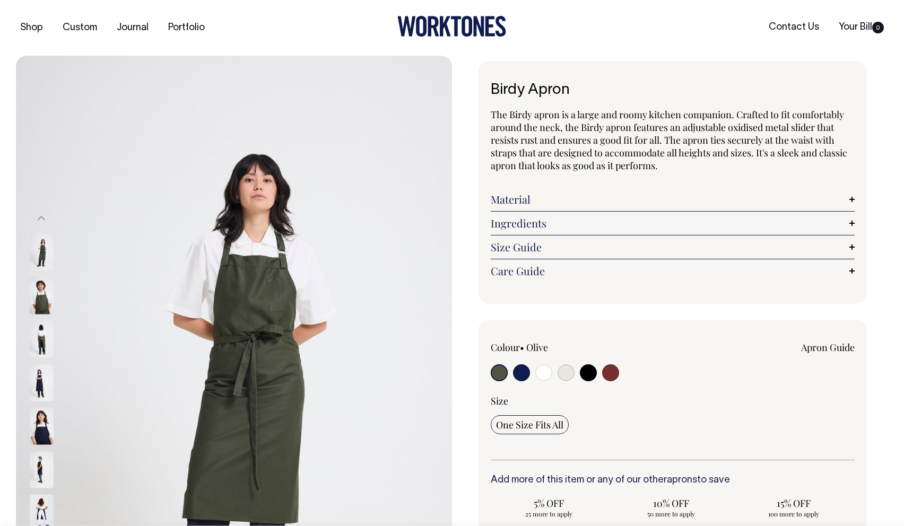 The height and width of the screenshot is (526, 904). Describe the element at coordinates (793, 508) in the screenshot. I see `input: 15% OFF 100 more to apply` at that location.